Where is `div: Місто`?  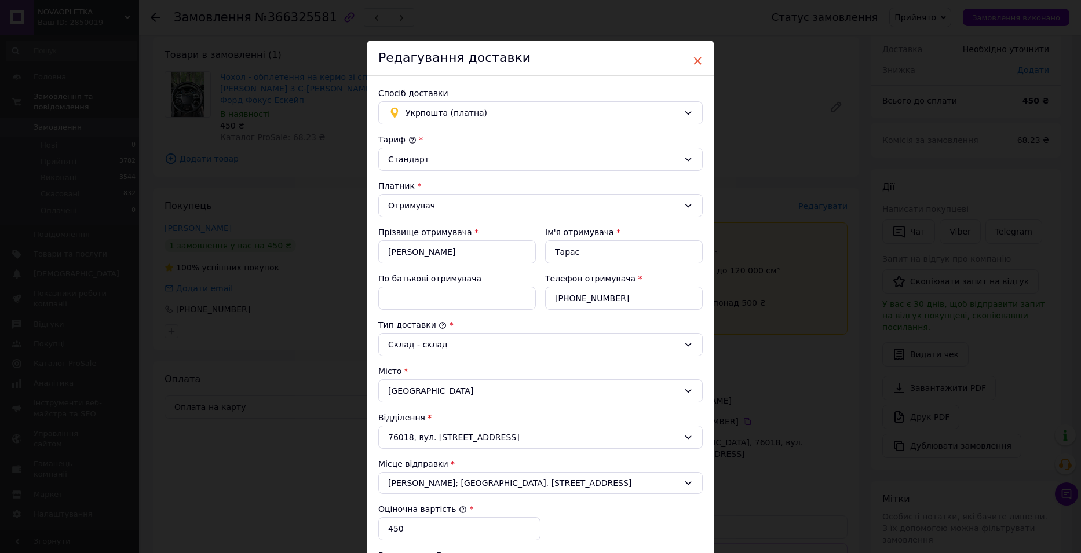 div: Місто is located at coordinates (541, 371).